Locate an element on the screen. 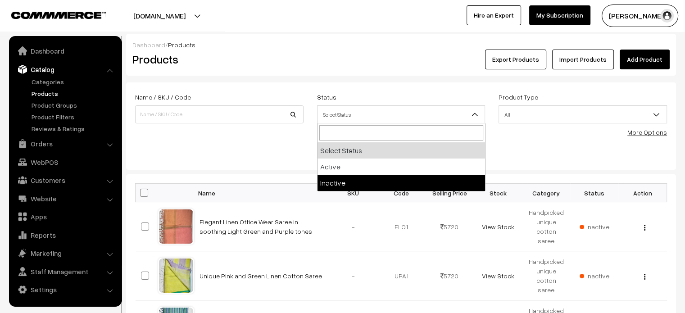 Image resolution: width=685 pixels, height=313 pixels. a: Add Product is located at coordinates (644, 59).